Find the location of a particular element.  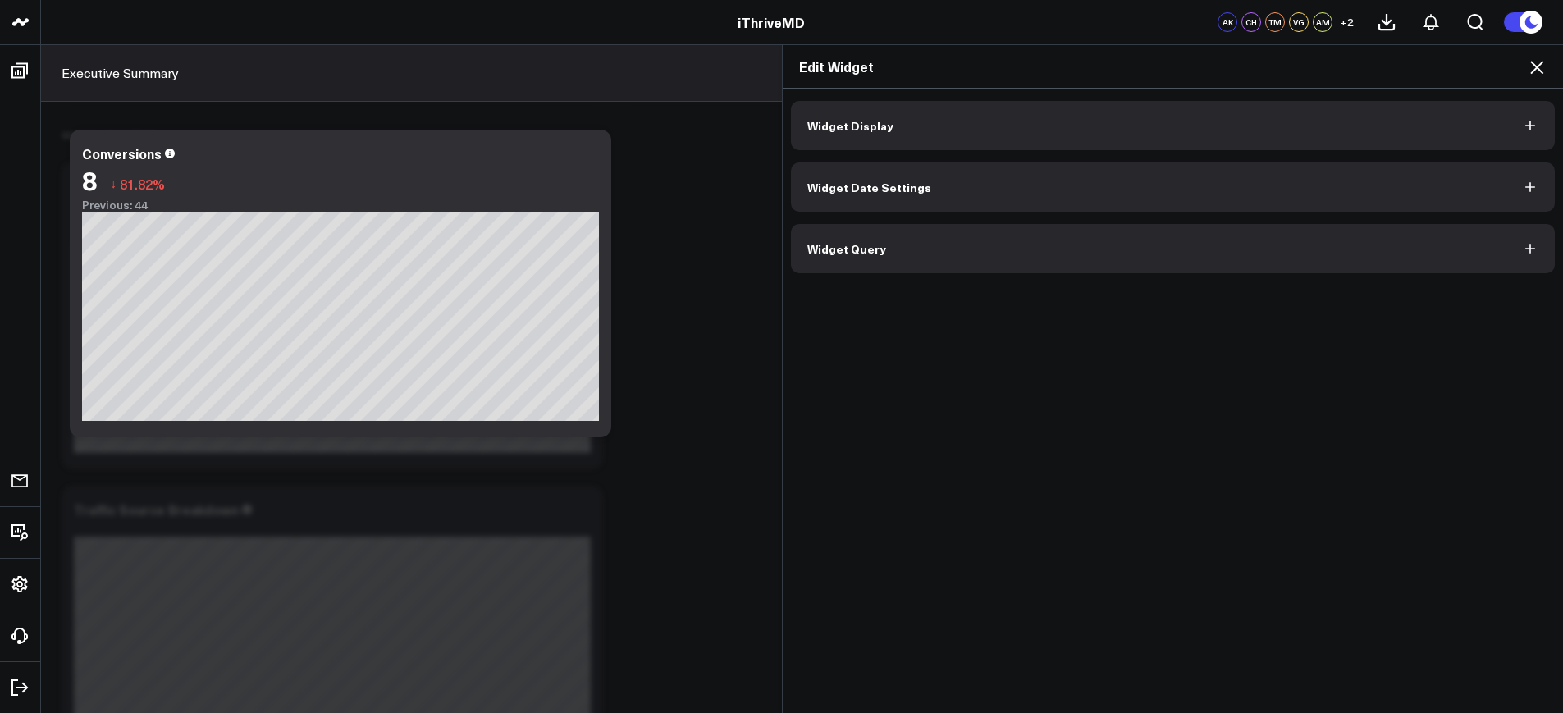

button: Widget Date Settings is located at coordinates (1173, 187).